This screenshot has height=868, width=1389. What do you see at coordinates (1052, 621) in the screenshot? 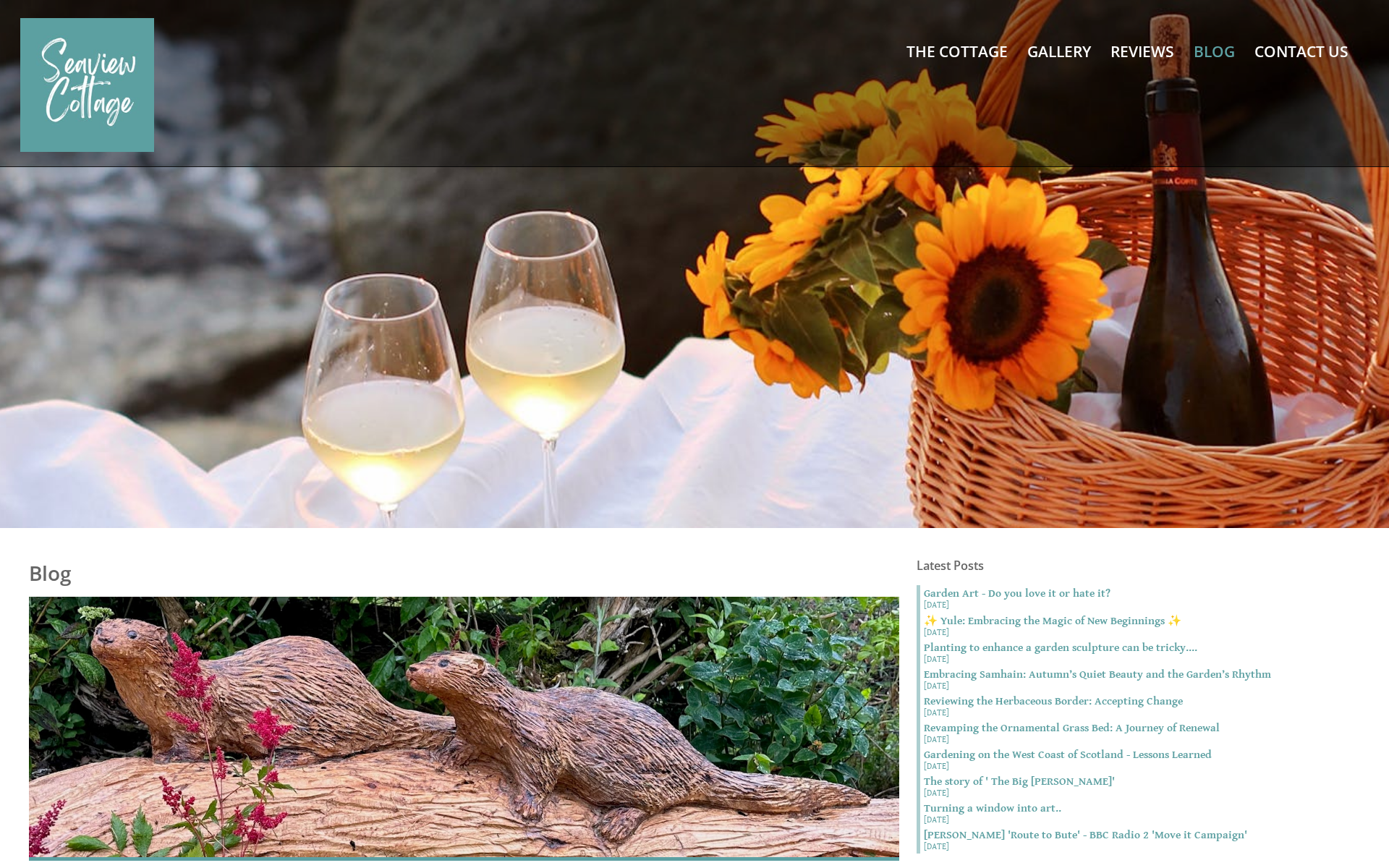
I see `strong: ✨ Yule: Embracing the Magic of New Beginnings ✨` at bounding box center [1052, 621].